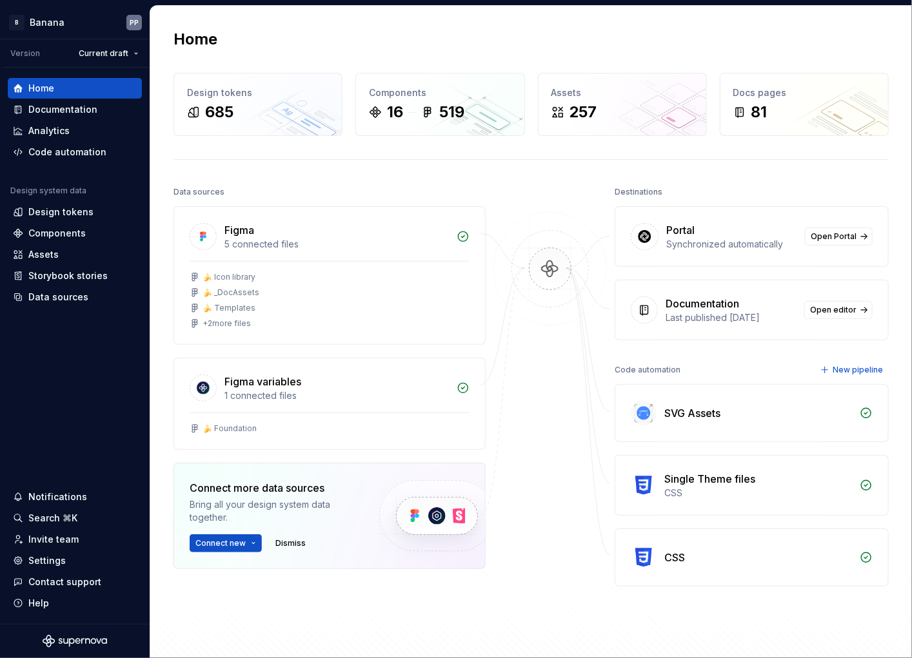  I want to click on a: Settings, so click(75, 561).